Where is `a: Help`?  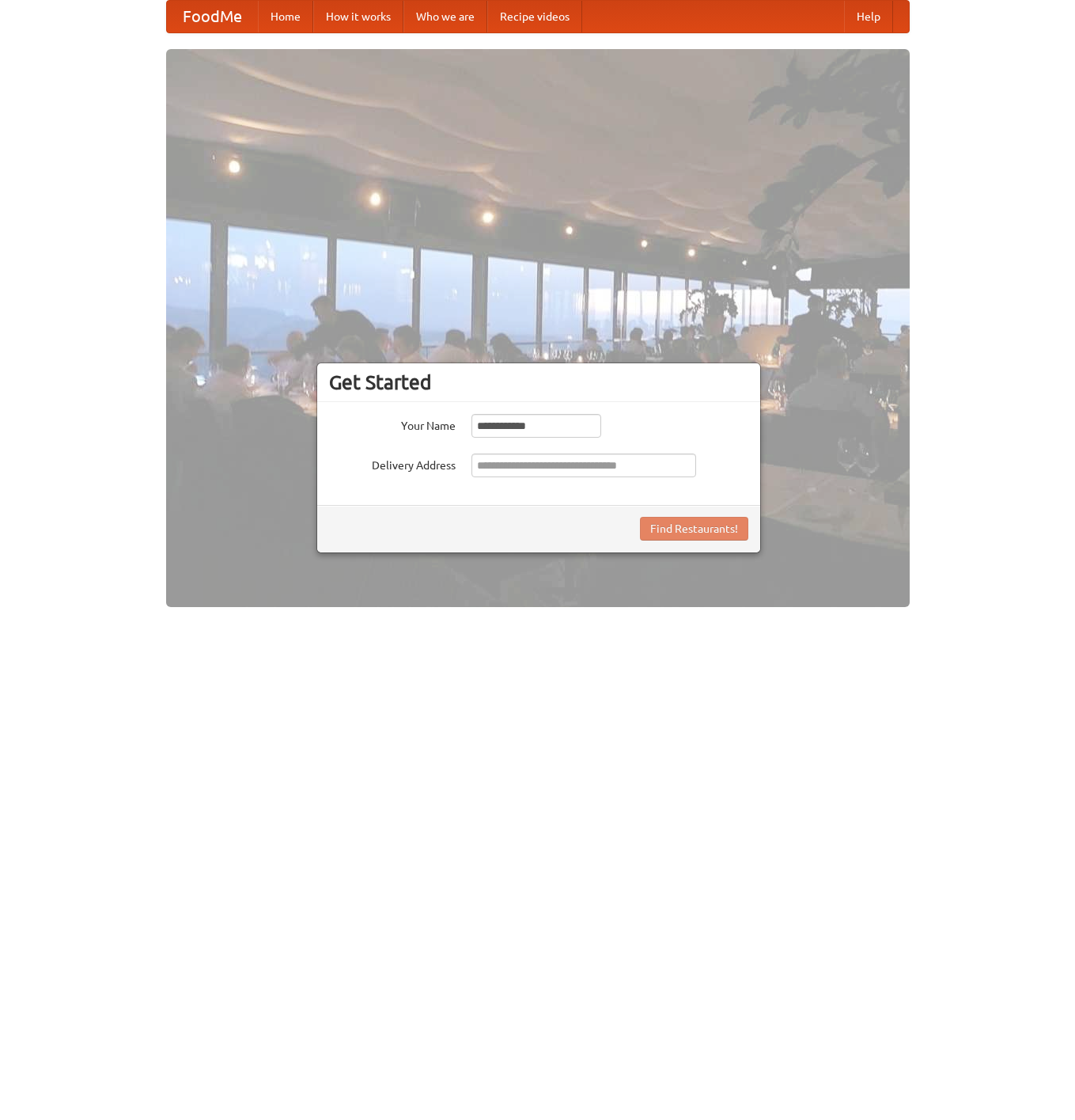
a: Help is located at coordinates (869, 17).